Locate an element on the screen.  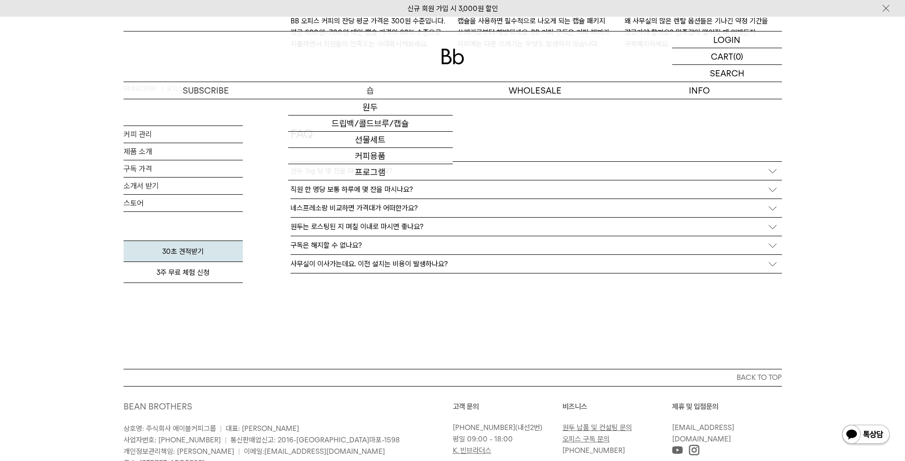
p: 네스프레소랑 비교하면 가격대가 어떠한가요? is located at coordinates (354, 208).